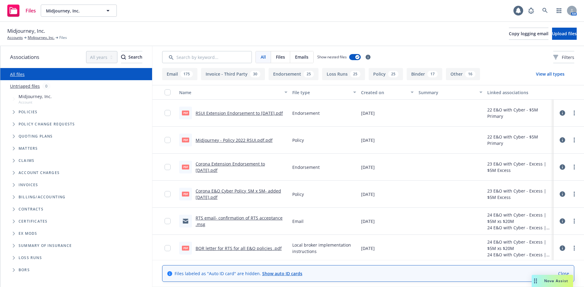  I want to click on a: BOR letter for RTS for all E&O policies .pdf, so click(238, 248).